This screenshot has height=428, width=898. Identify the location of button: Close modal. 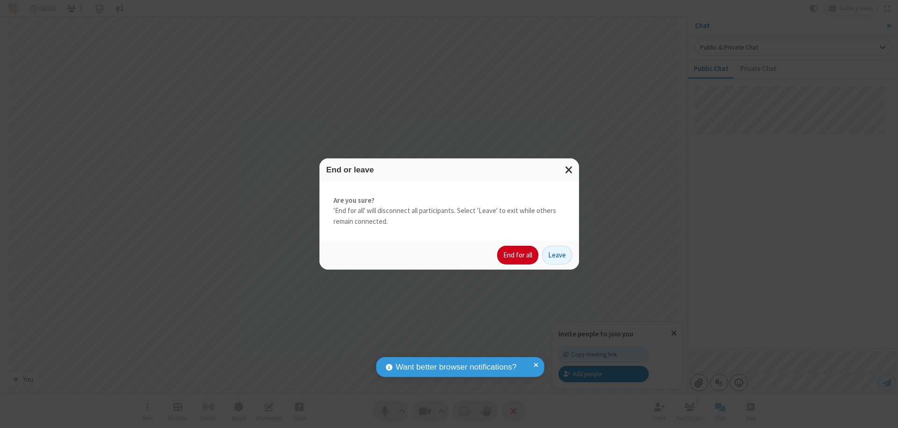
(569, 170).